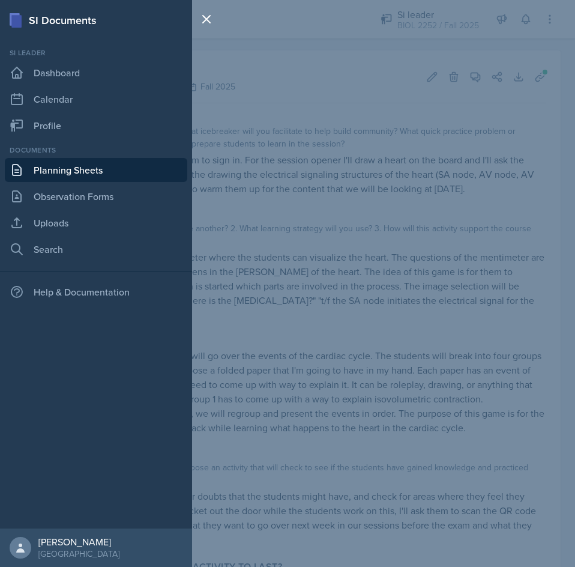 The image size is (575, 567). What do you see at coordinates (96, 223) in the screenshot?
I see `a: Uploads` at bounding box center [96, 223].